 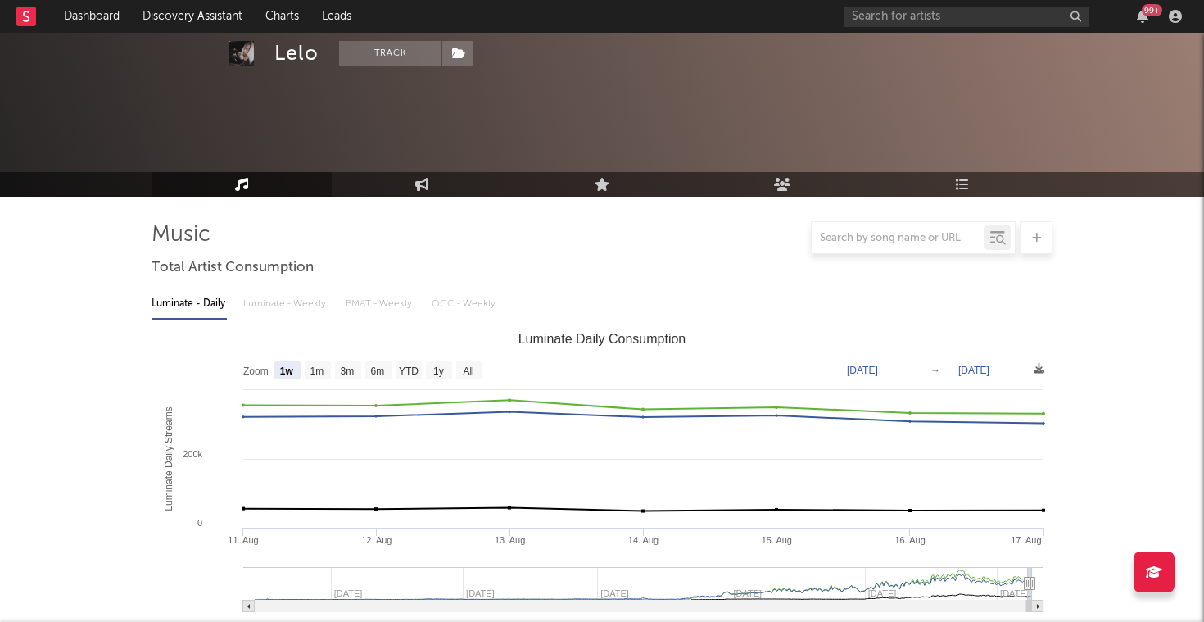 What do you see at coordinates (910, 540) in the screenshot?
I see `text: 16. Aug` at bounding box center [910, 540].